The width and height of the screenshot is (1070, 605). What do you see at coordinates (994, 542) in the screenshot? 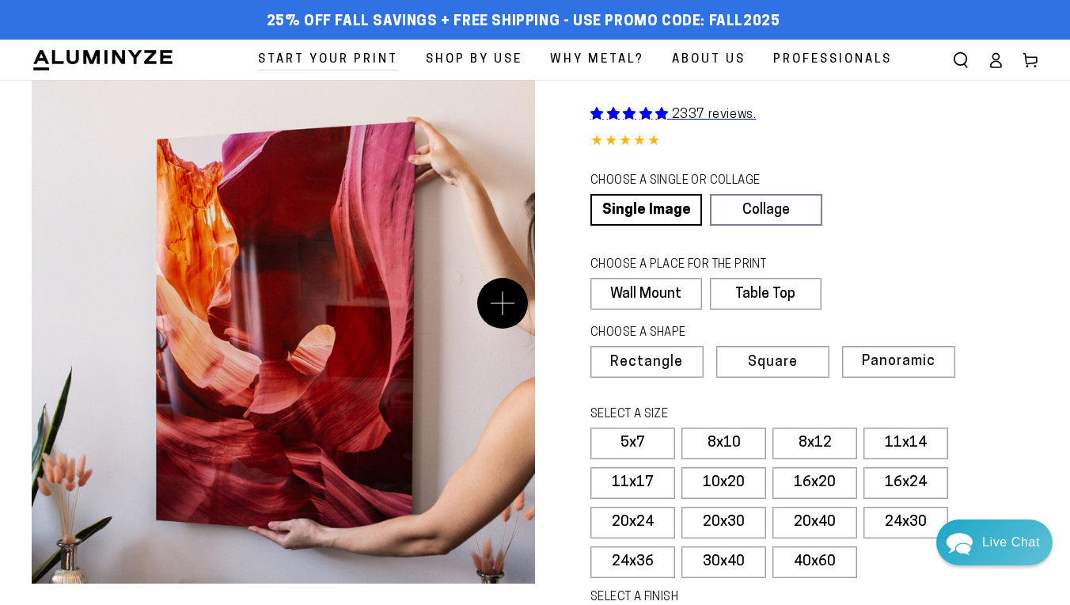
I see `div: Chat widget toggle` at bounding box center [994, 542].